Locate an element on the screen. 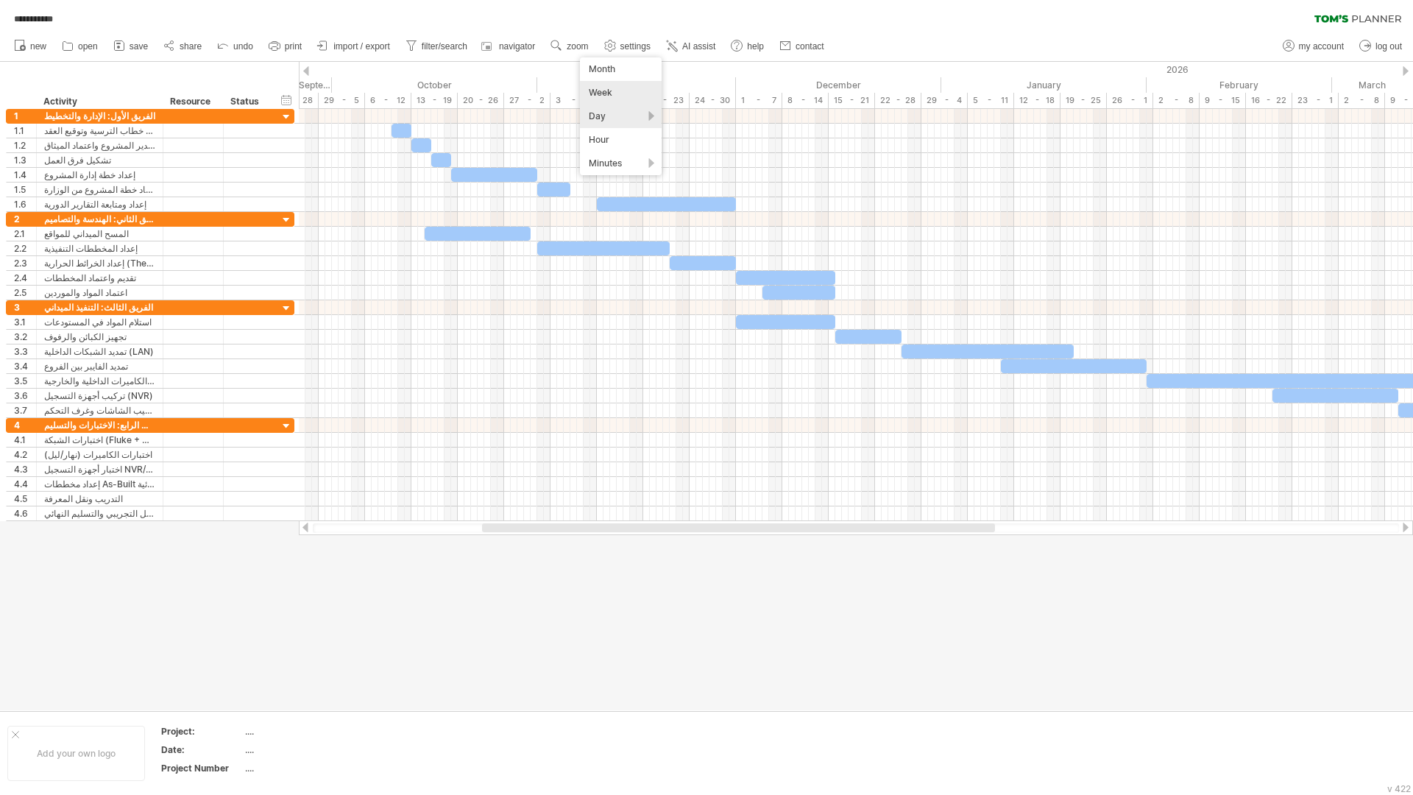  span: navigator is located at coordinates (517, 46).